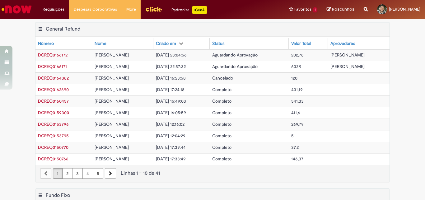 This screenshot has width=425, height=200. Describe the element at coordinates (131, 9) in the screenshot. I see `span: More` at that location.